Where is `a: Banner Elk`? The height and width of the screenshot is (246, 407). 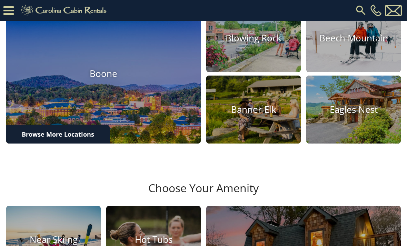 a: Banner Elk is located at coordinates (254, 109).